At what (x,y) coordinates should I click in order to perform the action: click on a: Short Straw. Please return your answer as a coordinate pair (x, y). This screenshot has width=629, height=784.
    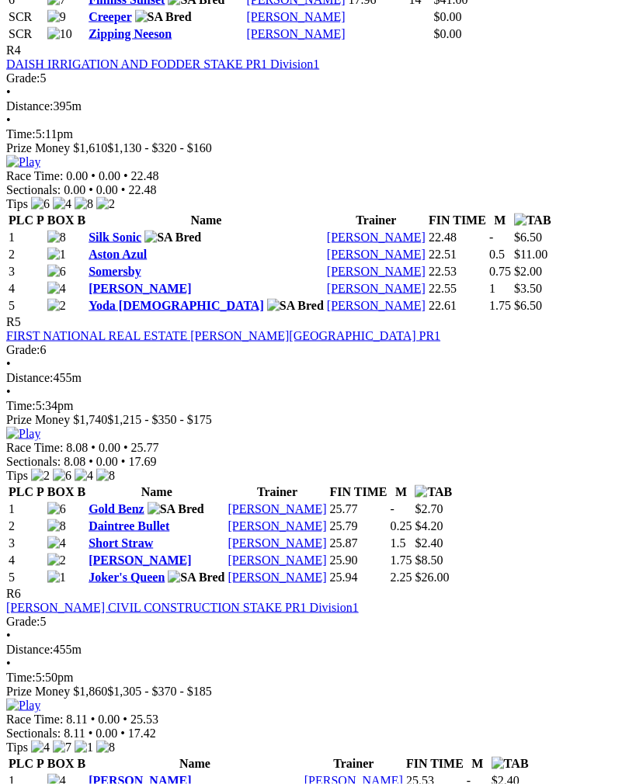
    Looking at the image, I should click on (120, 543).